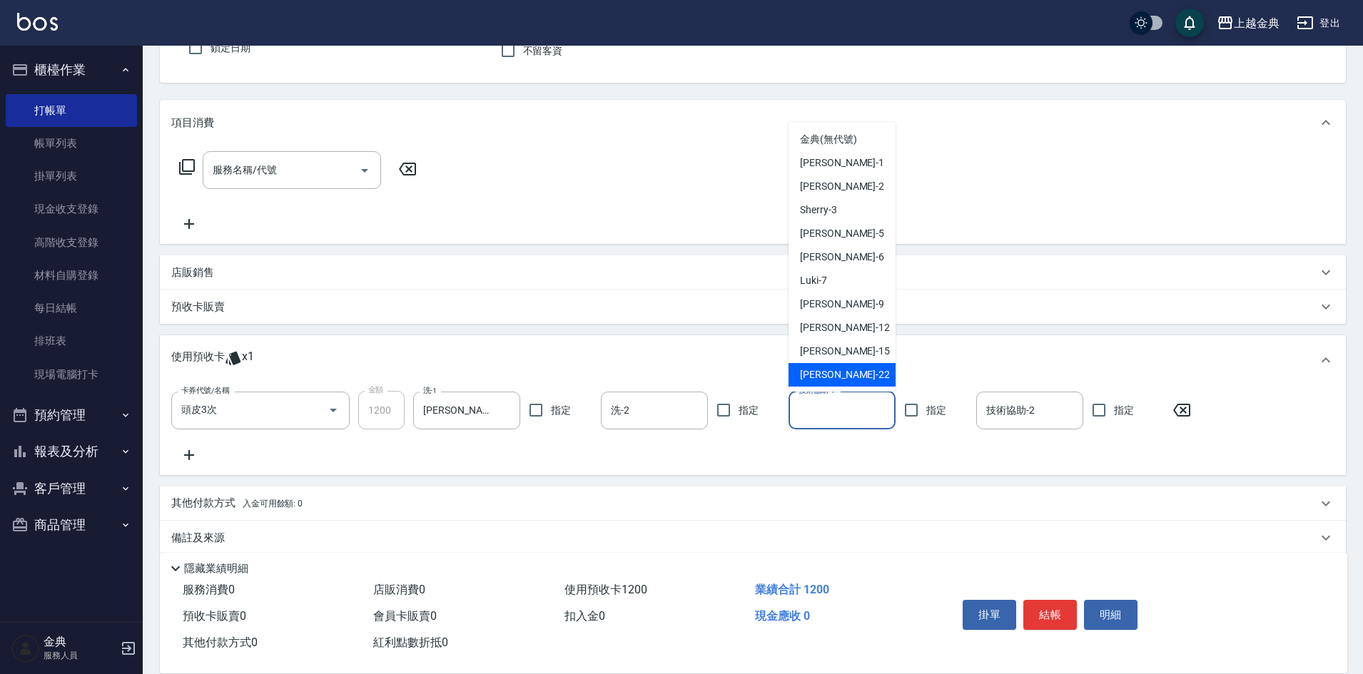 This screenshot has width=1363, height=674. What do you see at coordinates (231, 48) in the screenshot?
I see `span: 鎖定日期` at bounding box center [231, 48].